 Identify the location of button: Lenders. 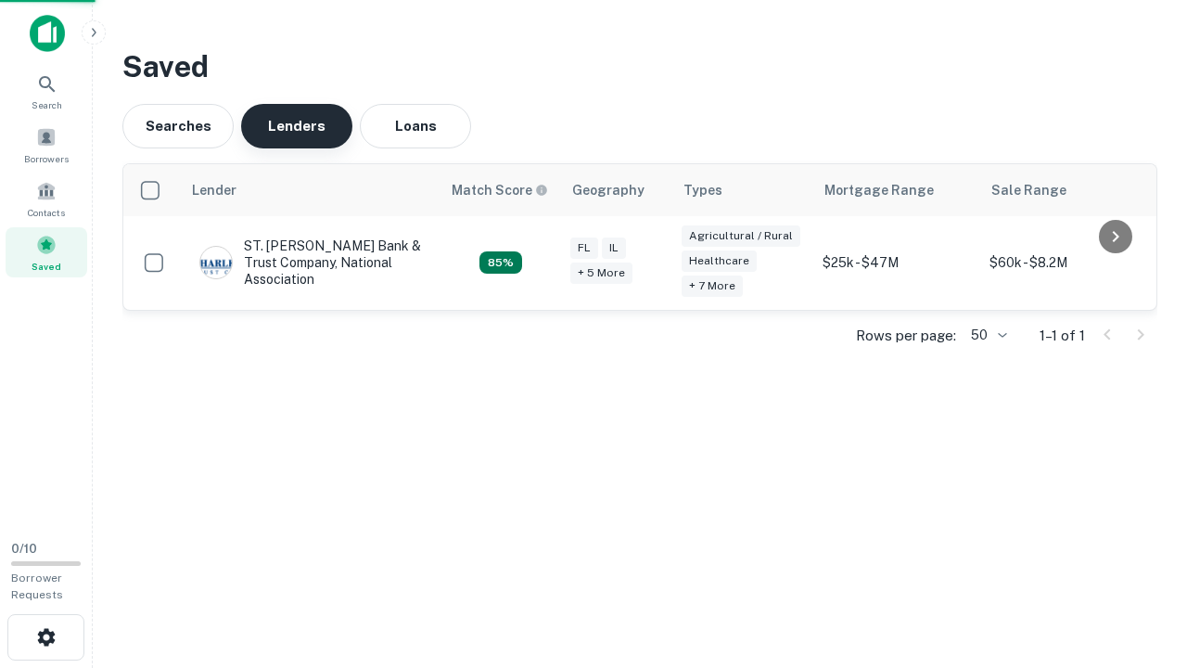
(297, 126).